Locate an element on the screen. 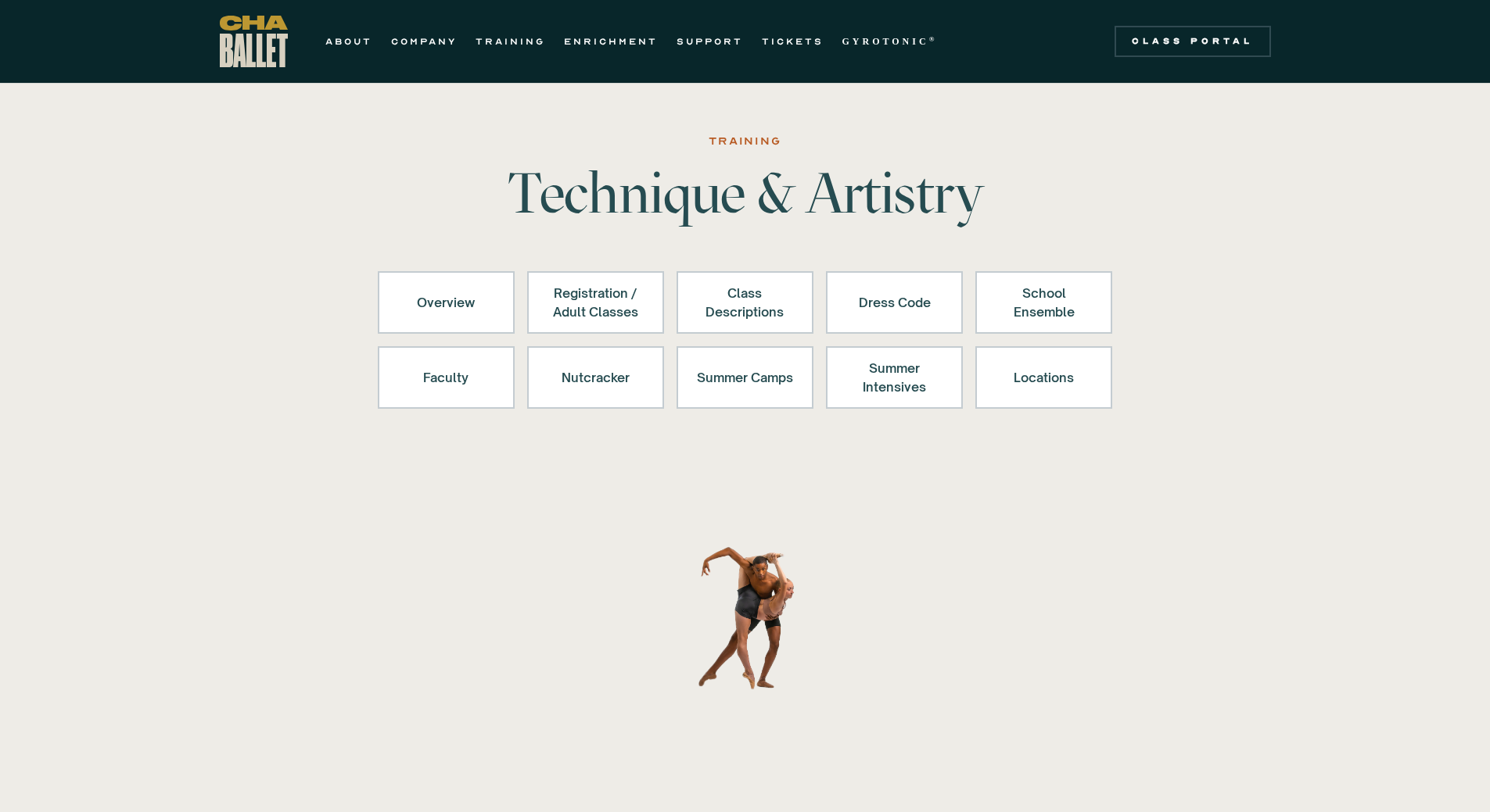 This screenshot has height=812, width=1490. a: Faculty is located at coordinates (446, 378).